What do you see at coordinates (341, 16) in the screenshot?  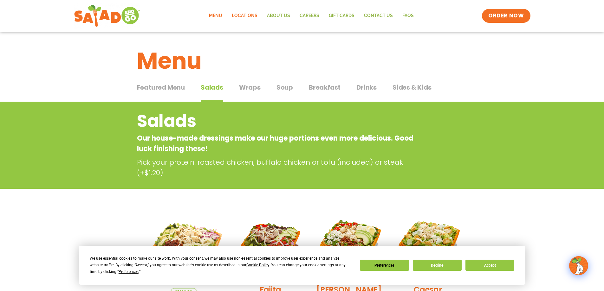 I see `a: GIFT CARDS` at bounding box center [341, 16].